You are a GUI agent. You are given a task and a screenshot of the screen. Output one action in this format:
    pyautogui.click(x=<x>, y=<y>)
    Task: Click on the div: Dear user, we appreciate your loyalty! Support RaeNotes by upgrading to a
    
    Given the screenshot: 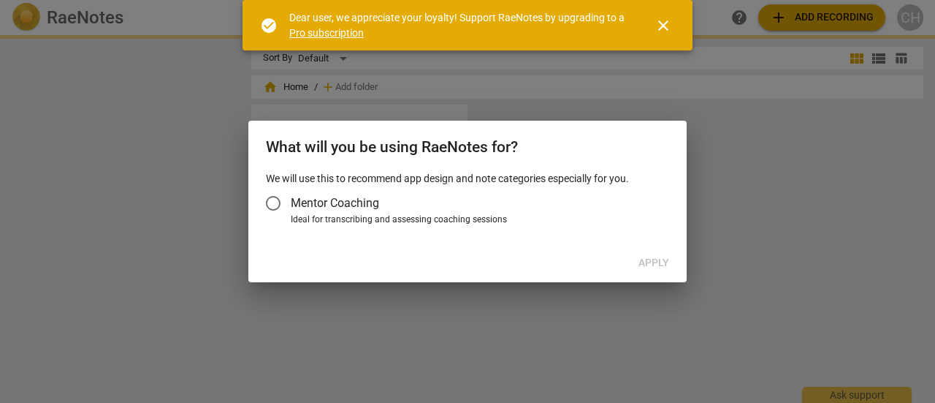 What is the action you would take?
    pyautogui.click(x=459, y=25)
    